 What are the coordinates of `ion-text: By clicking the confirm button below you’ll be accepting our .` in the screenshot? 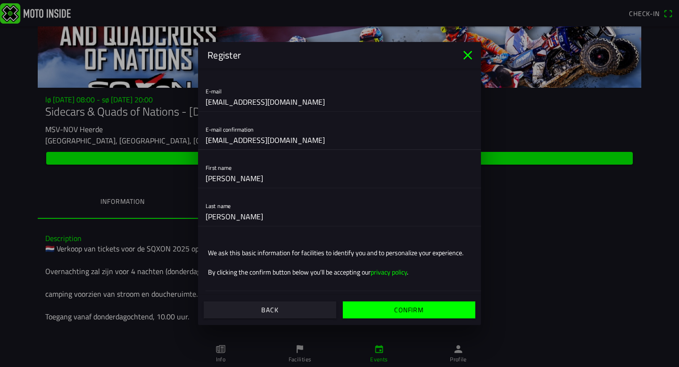 It's located at (339, 272).